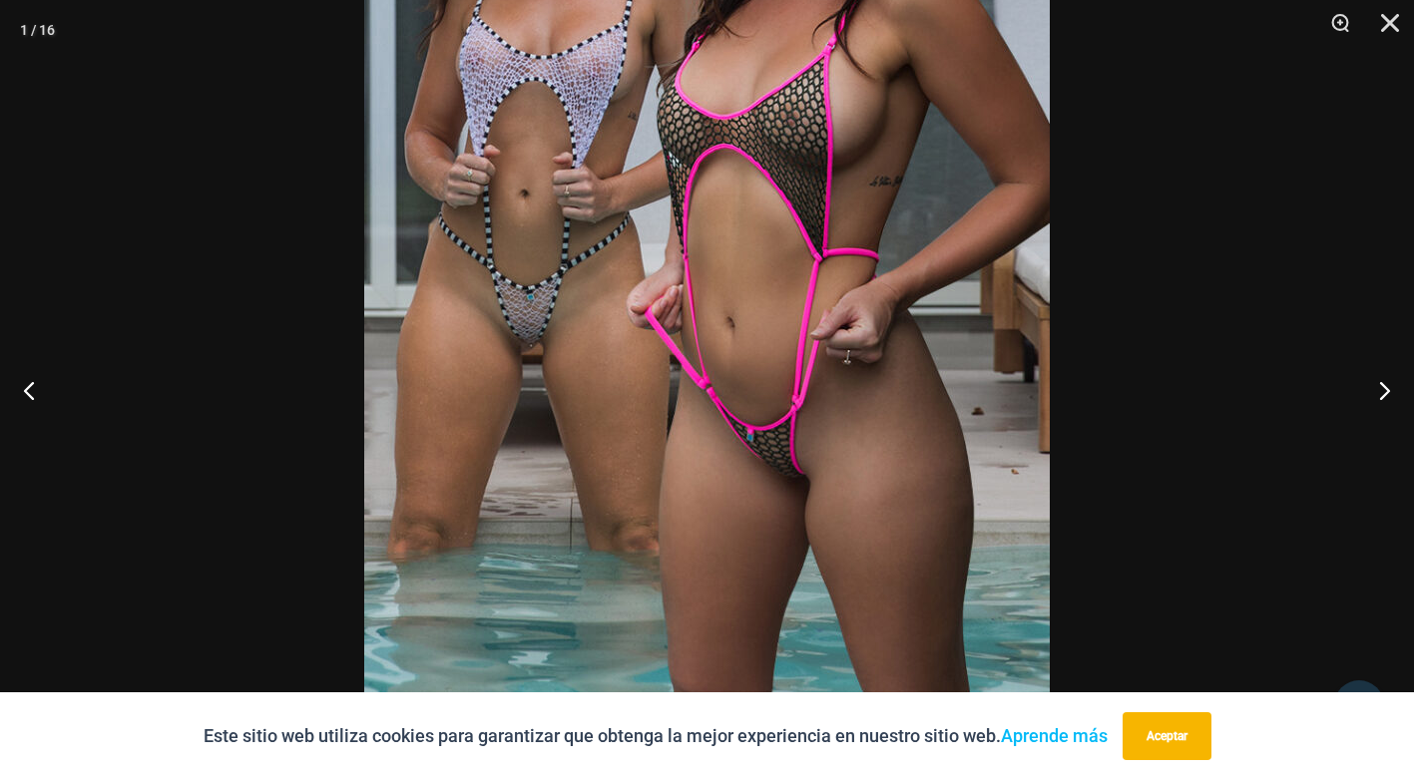 This screenshot has width=1414, height=780. I want to click on div: 1 / 16, so click(37, 30).